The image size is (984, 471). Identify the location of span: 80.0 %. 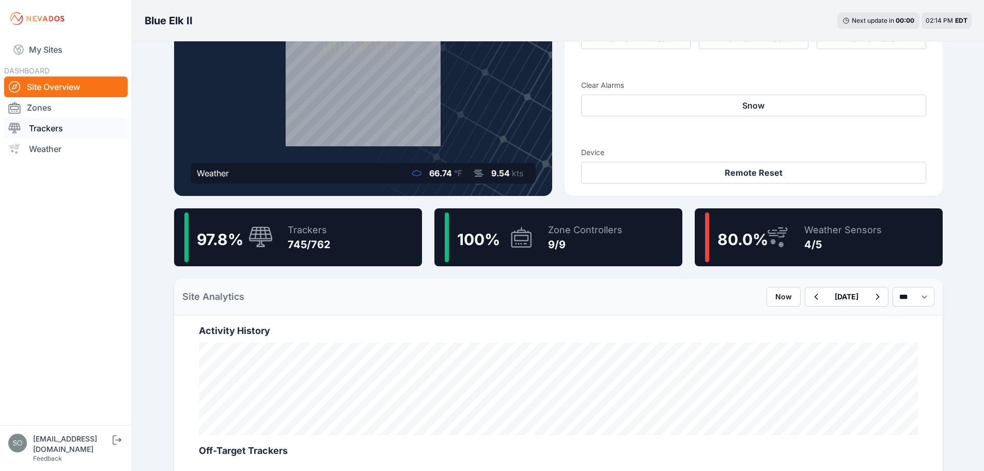
(743, 239).